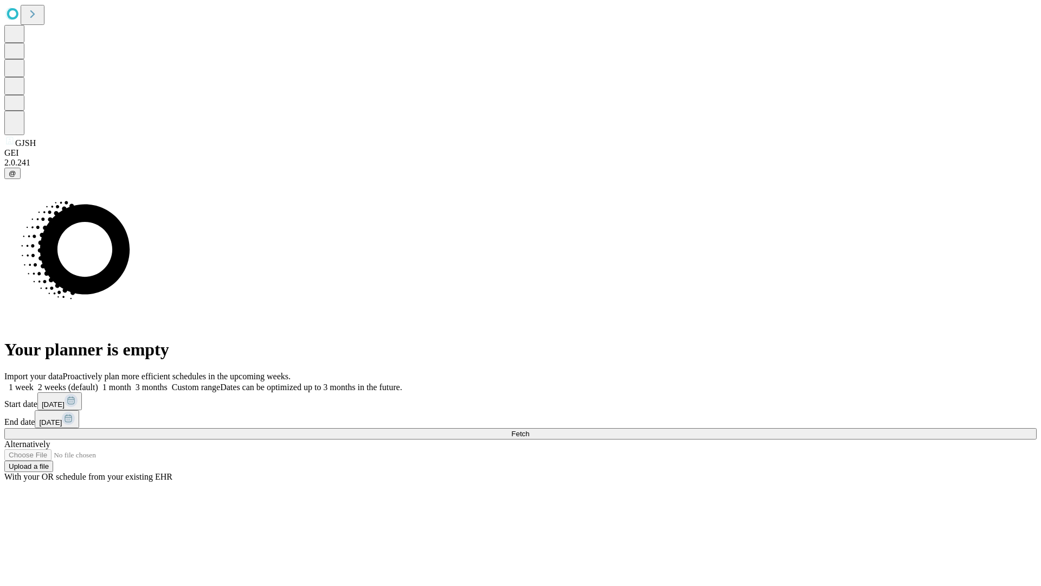 The width and height of the screenshot is (1041, 586). Describe the element at coordinates (34, 376) in the screenshot. I see `span: Import your data` at that location.